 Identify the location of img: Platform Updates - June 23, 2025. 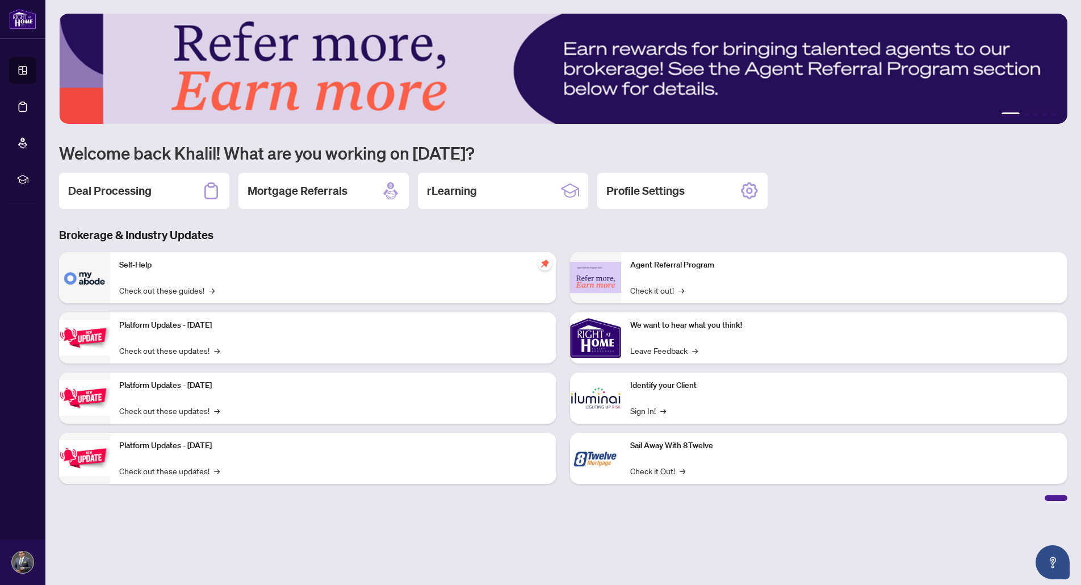
(85, 458).